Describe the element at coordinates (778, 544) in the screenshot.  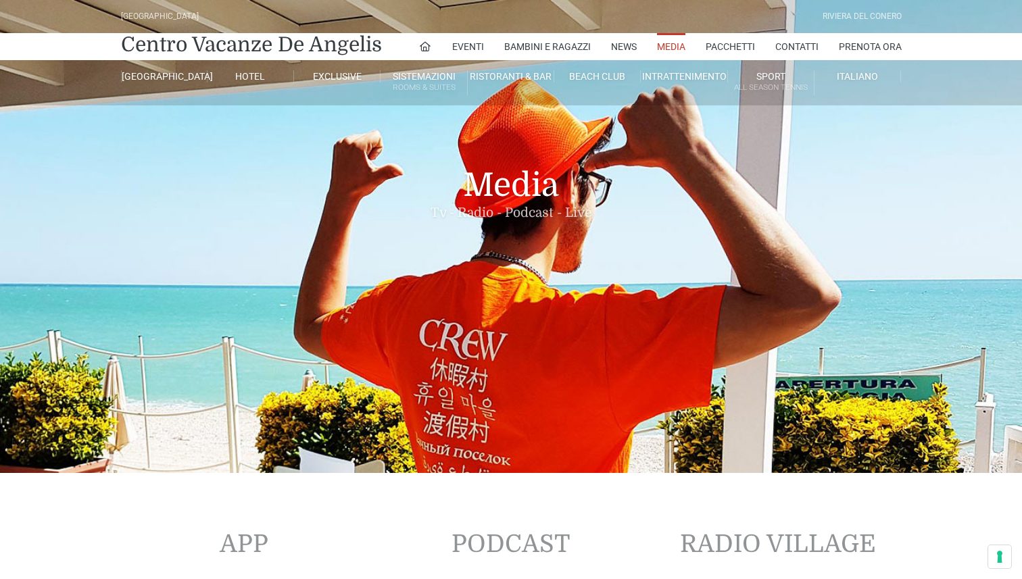
I see `a: RADIO VILLAGE` at that location.